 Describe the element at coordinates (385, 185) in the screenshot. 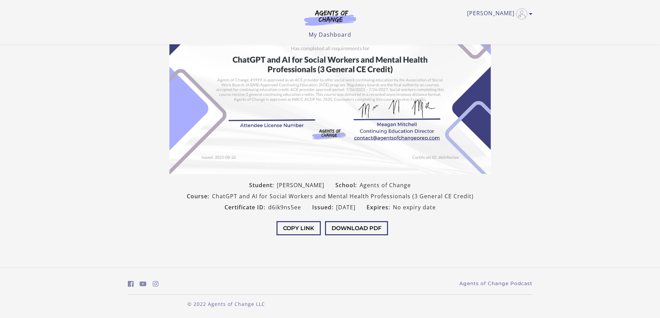

I see `span: Agents of Change` at that location.